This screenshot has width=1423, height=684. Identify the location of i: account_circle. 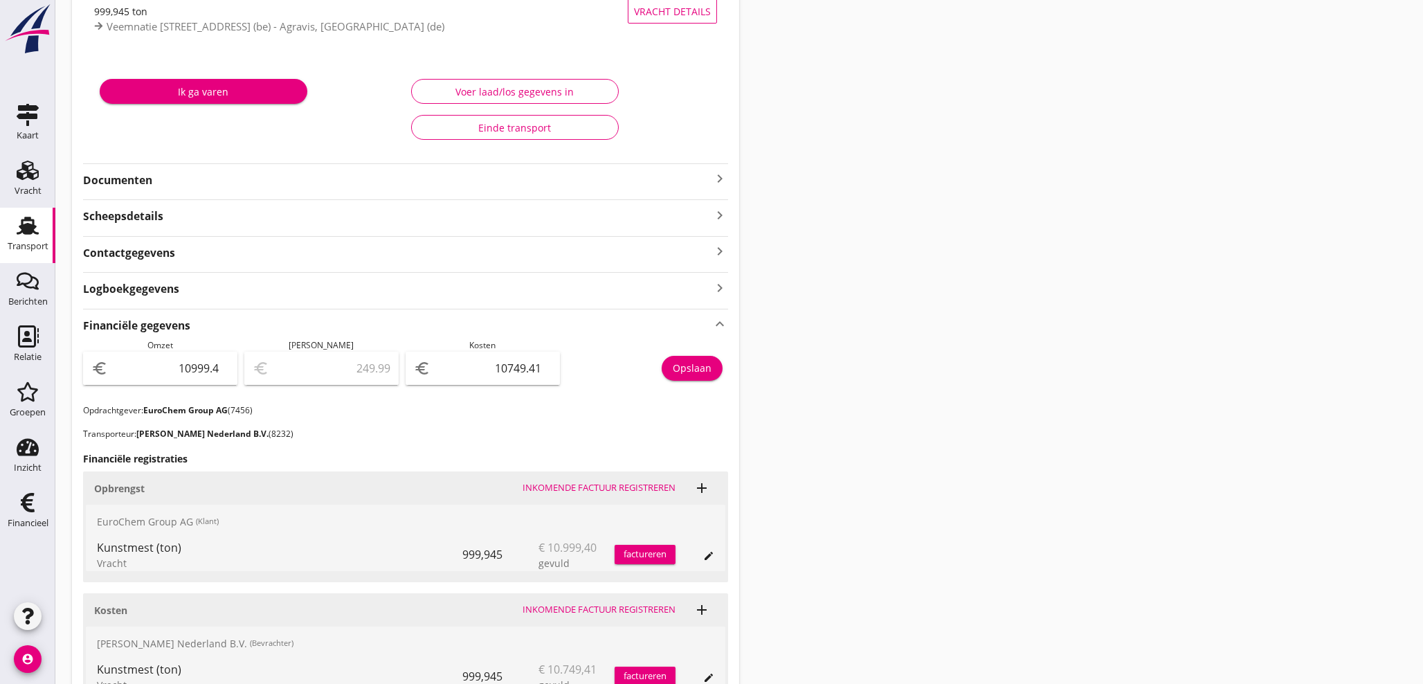
(28, 659).